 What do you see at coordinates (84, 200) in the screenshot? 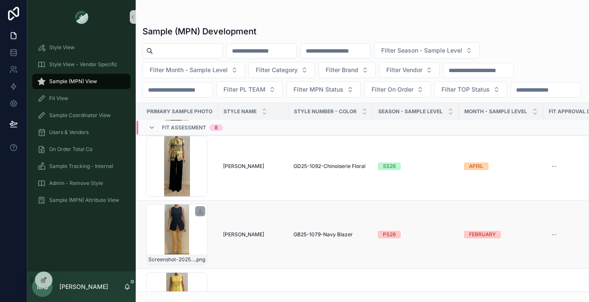
I see `span: Sample (MPN) Attribute View` at bounding box center [84, 200].